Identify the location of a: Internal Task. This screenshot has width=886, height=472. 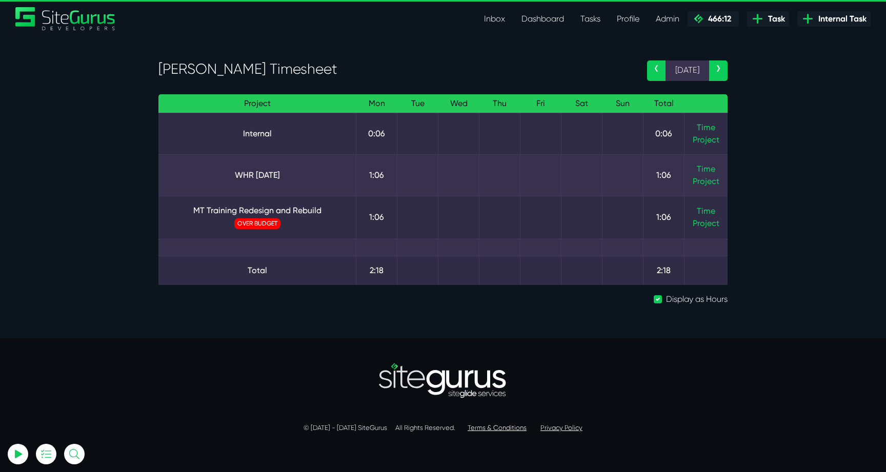
(833, 19).